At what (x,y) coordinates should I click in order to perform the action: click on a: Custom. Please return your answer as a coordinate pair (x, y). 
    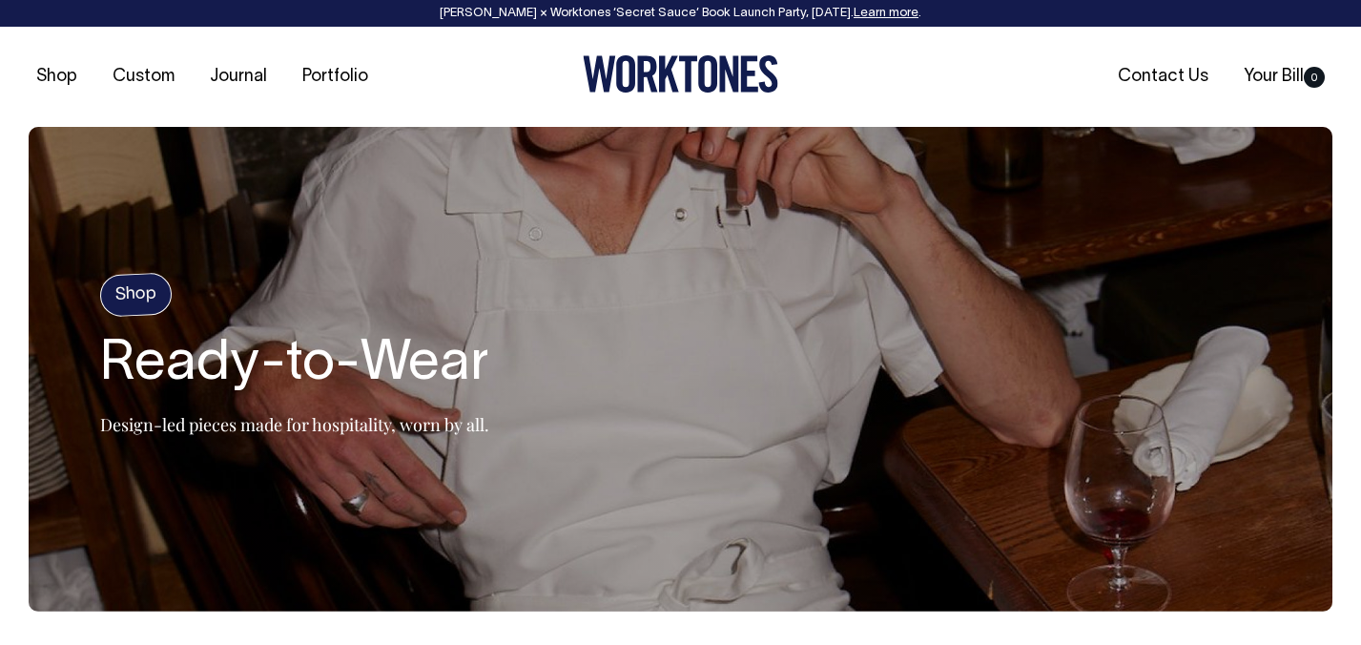
    Looking at the image, I should click on (143, 76).